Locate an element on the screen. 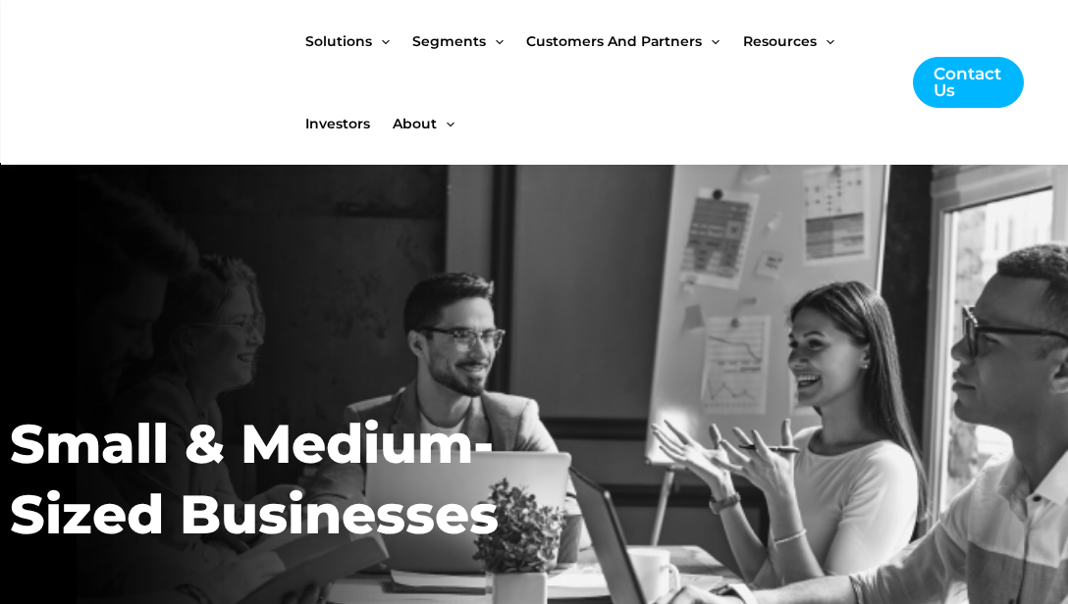  h2: Small & Medium-Sized Businesses is located at coordinates (267, 479).